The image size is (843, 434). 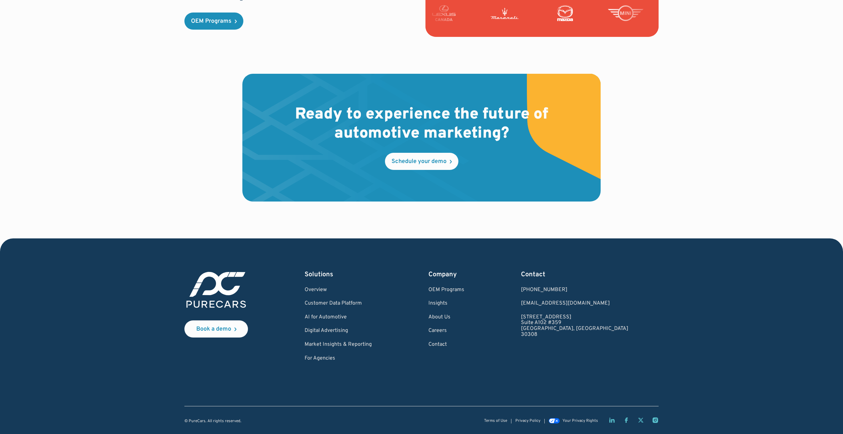 I want to click on a: Book a demo, so click(x=216, y=329).